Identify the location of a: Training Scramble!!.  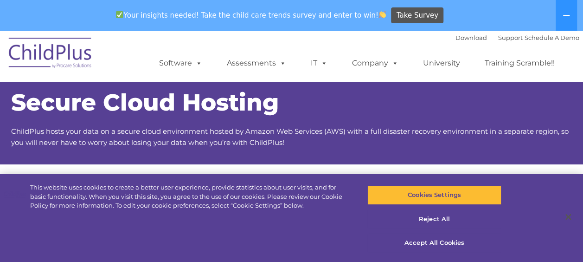
(519, 63).